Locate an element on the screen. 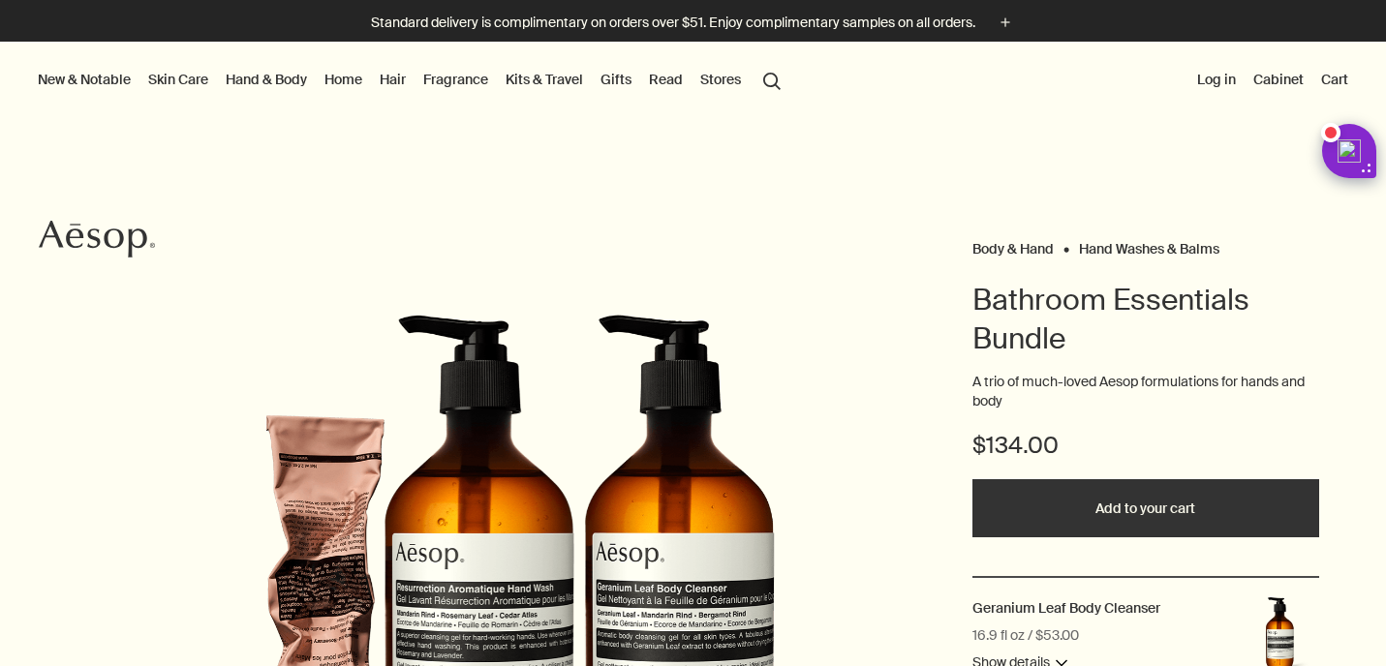  span: $134.00 is located at coordinates (1015, 446).